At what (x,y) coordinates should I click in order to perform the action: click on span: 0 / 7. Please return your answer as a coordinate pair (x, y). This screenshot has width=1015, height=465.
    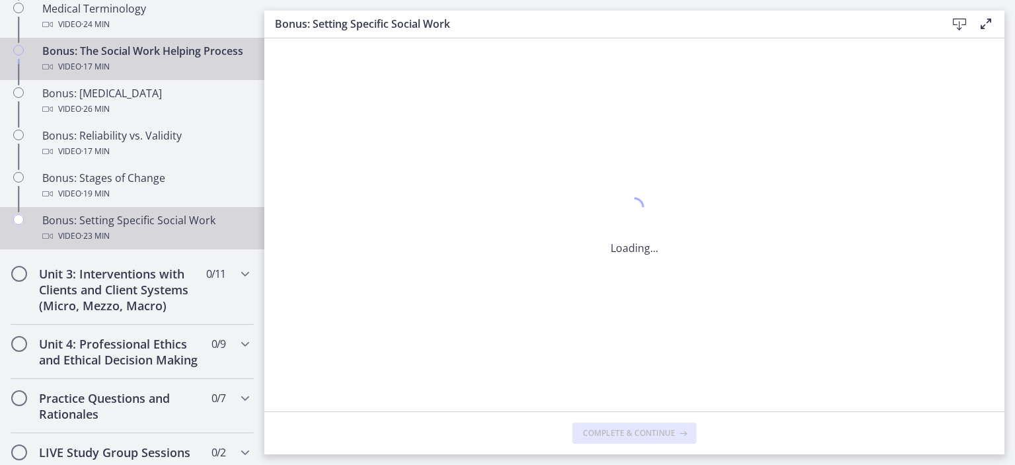
    Looking at the image, I should click on (218, 398).